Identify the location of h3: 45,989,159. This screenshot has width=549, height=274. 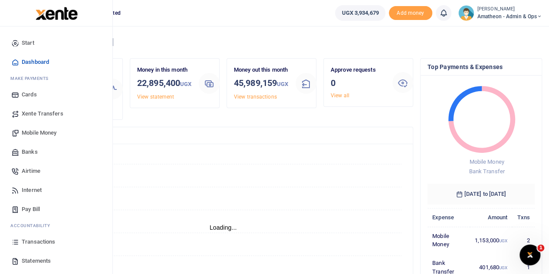
(261, 83).